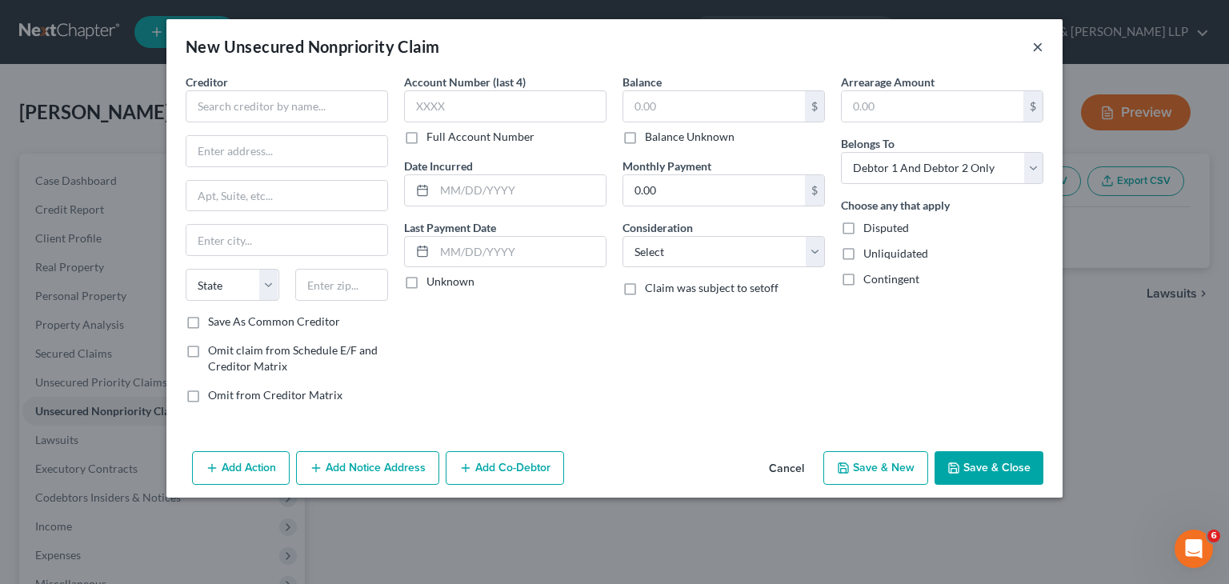  Describe the element at coordinates (450, 282) in the screenshot. I see `label: Unknown` at that location.